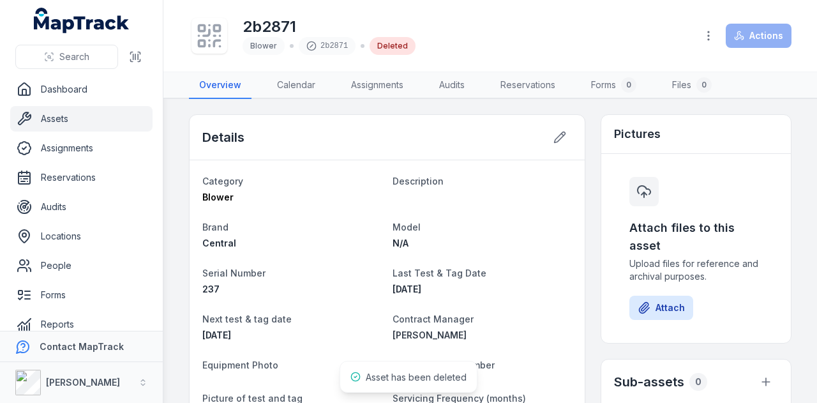 Image resolution: width=817 pixels, height=403 pixels. Describe the element at coordinates (223, 137) in the screenshot. I see `h2: Details` at that location.